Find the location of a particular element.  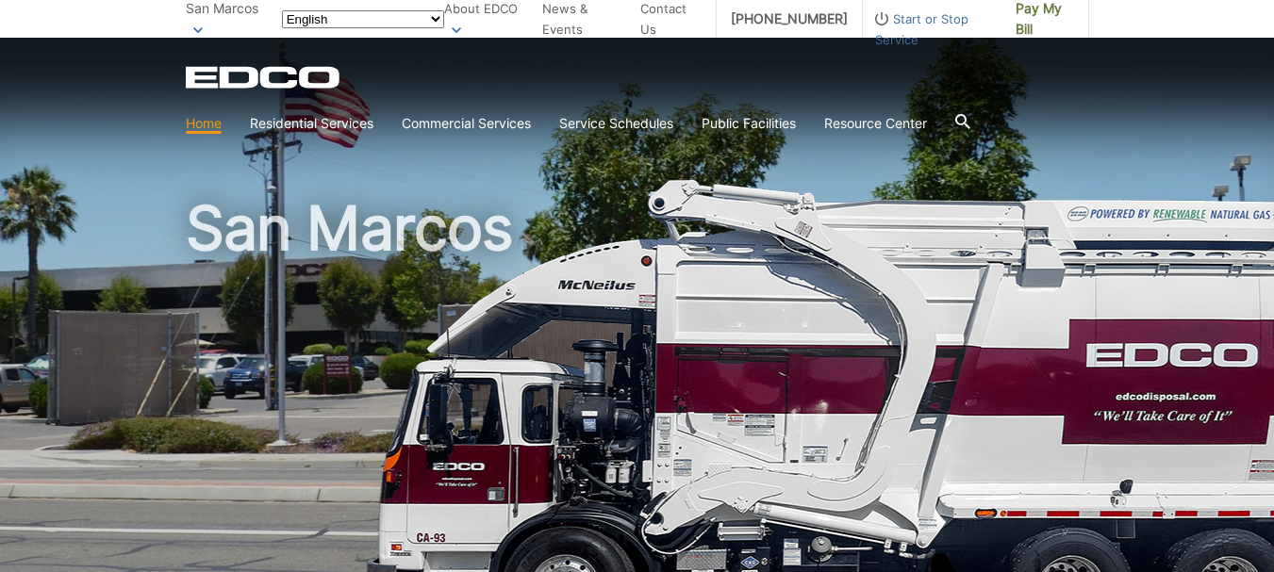

a: Commercial Services is located at coordinates (466, 124).